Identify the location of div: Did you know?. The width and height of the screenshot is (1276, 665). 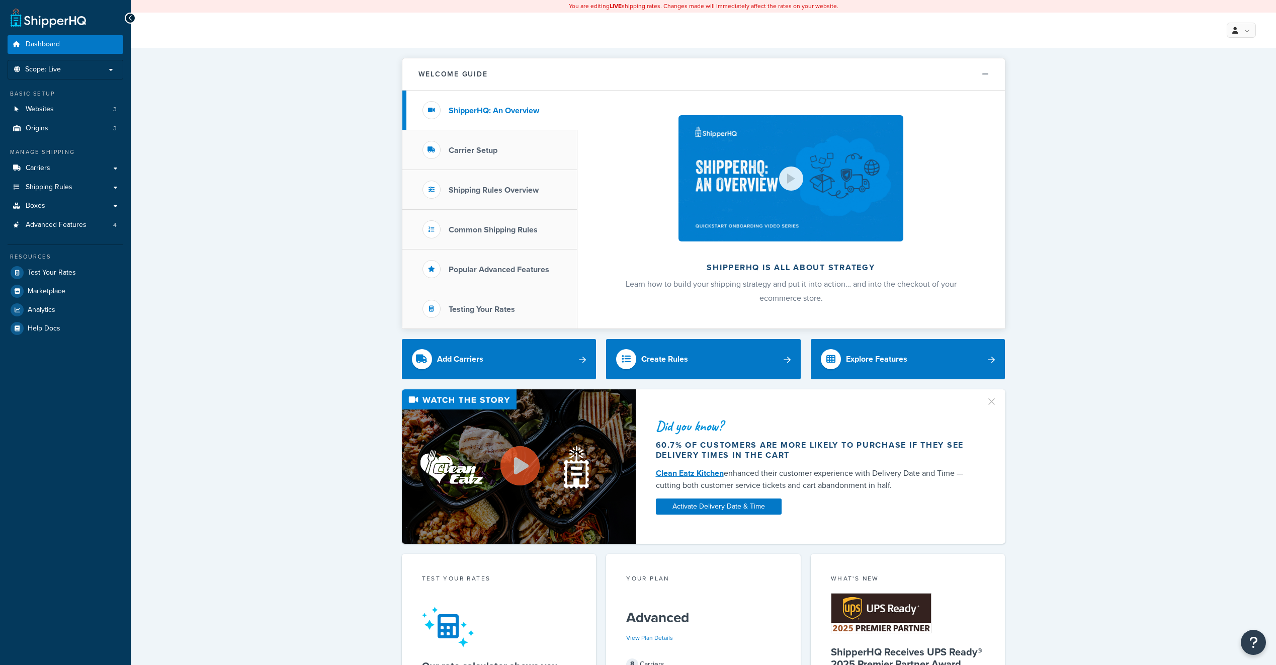
(815, 426).